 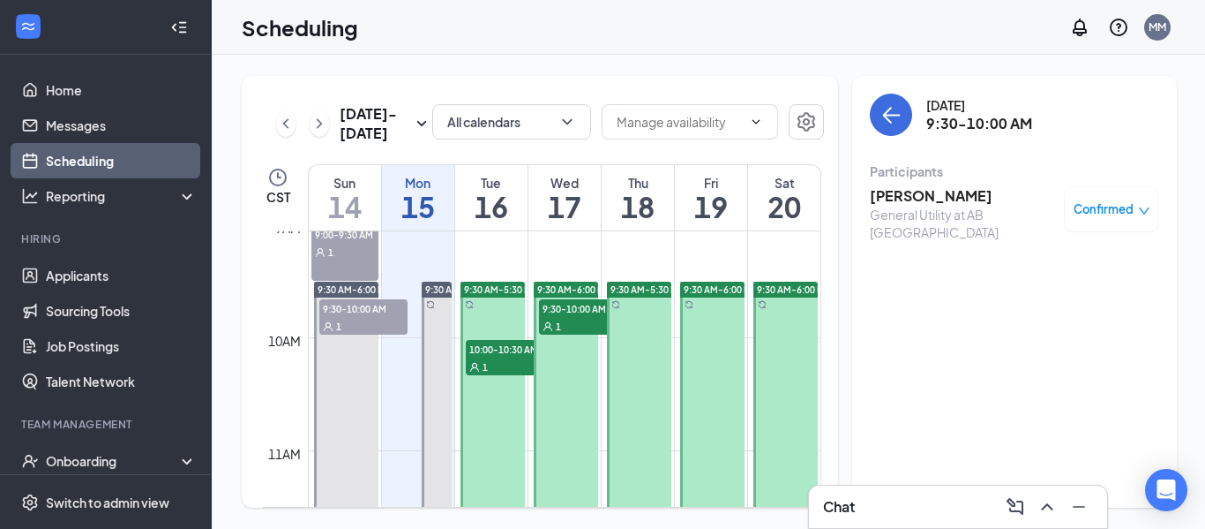 What do you see at coordinates (1015, 171) in the screenshot?
I see `div: Participants` at bounding box center [1015, 171].